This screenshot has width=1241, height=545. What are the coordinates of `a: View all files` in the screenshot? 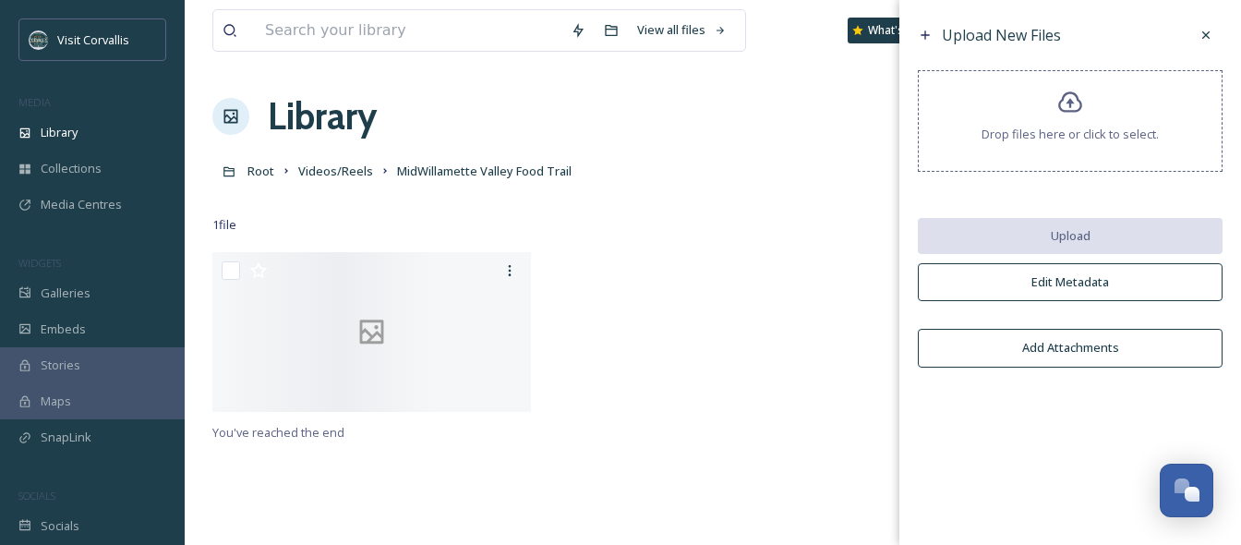 It's located at (682, 30).